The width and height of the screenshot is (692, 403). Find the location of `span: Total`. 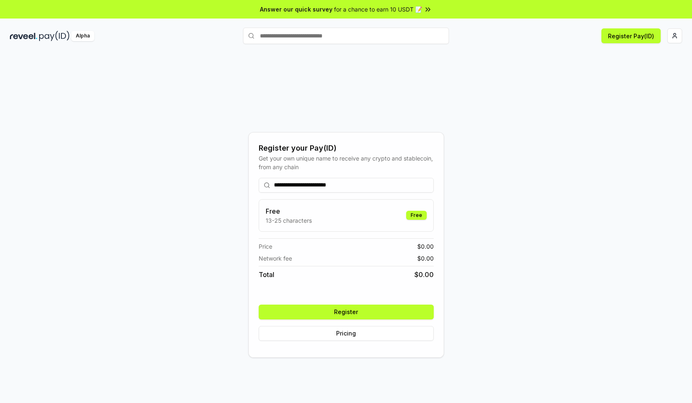

span: Total is located at coordinates (267, 275).